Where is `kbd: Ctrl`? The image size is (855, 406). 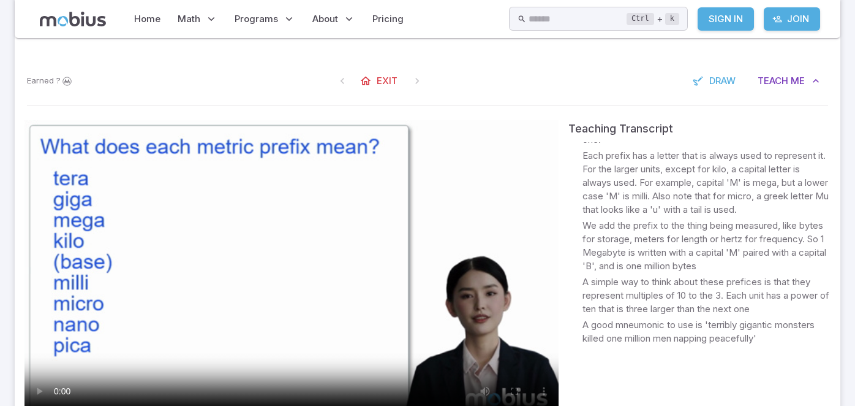 kbd: Ctrl is located at coordinates (640, 19).